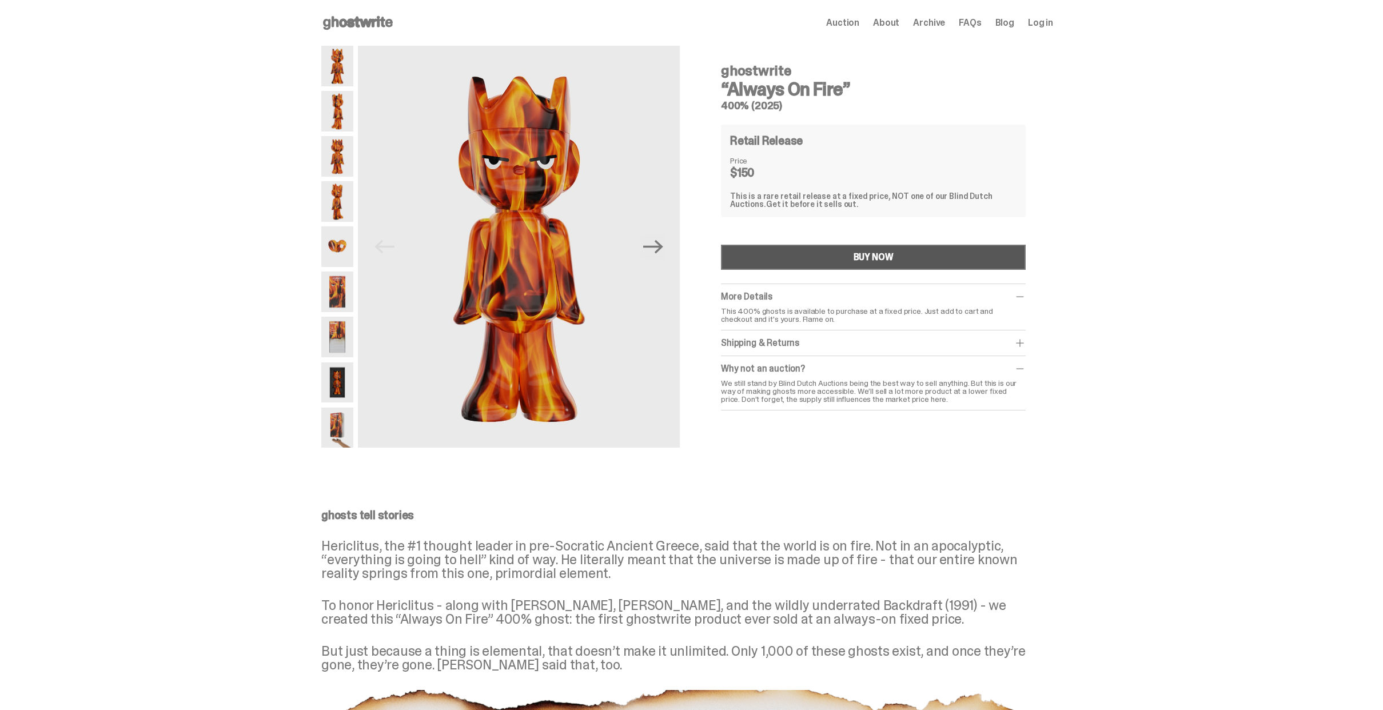  I want to click on span: Archive, so click(929, 23).